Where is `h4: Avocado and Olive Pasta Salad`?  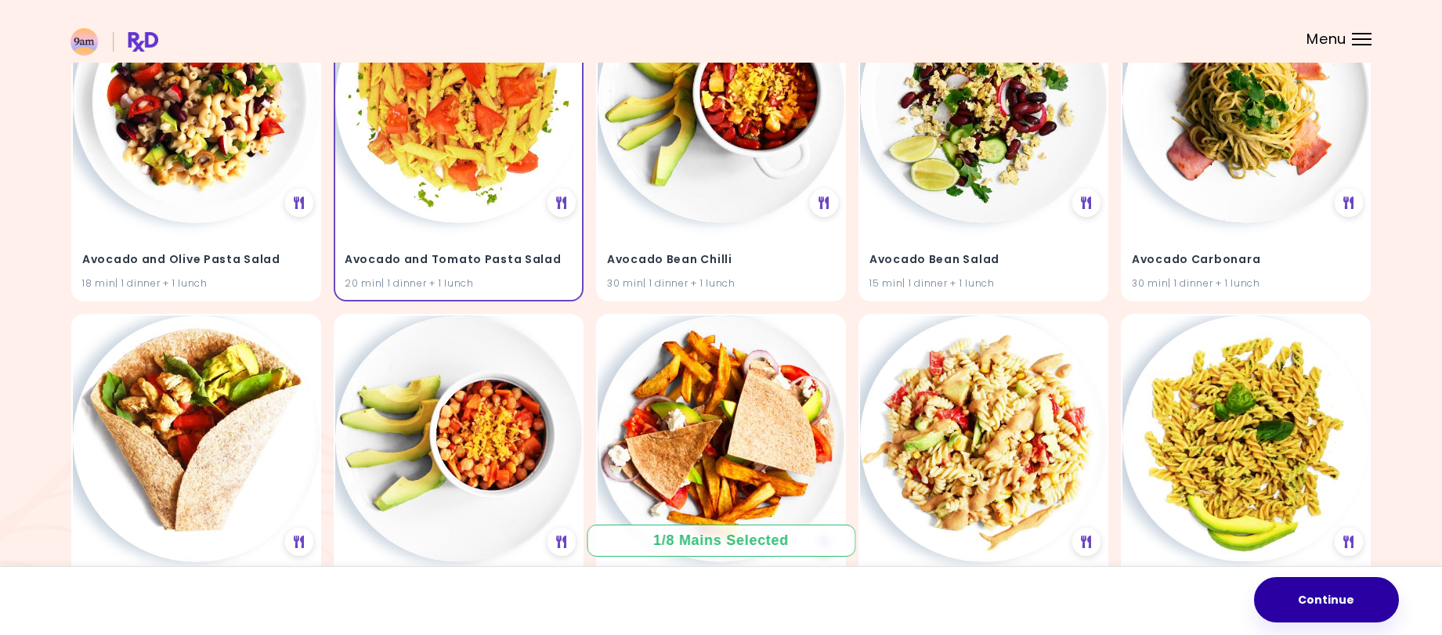
h4: Avocado and Olive Pasta Salad is located at coordinates (196, 260).